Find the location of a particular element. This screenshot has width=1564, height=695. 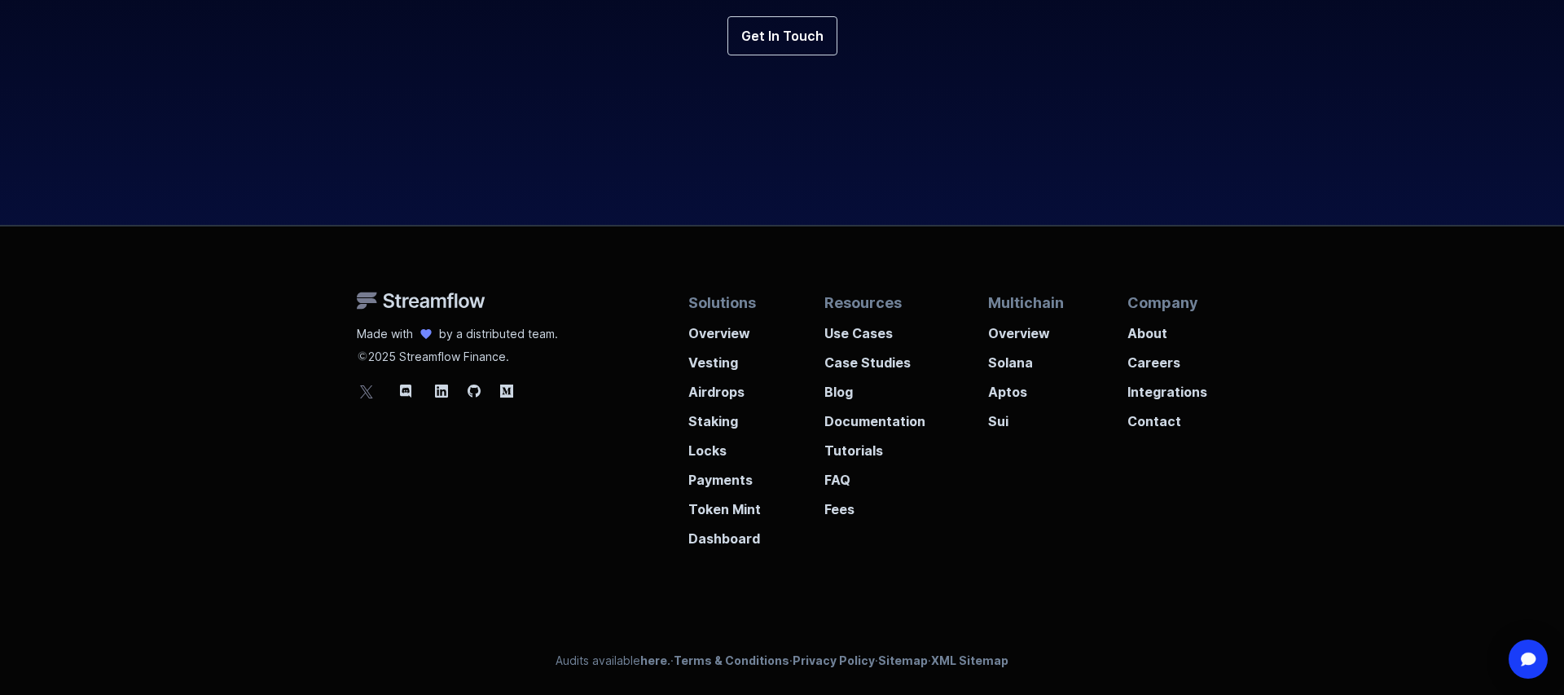

p: Payments is located at coordinates (724, 475).